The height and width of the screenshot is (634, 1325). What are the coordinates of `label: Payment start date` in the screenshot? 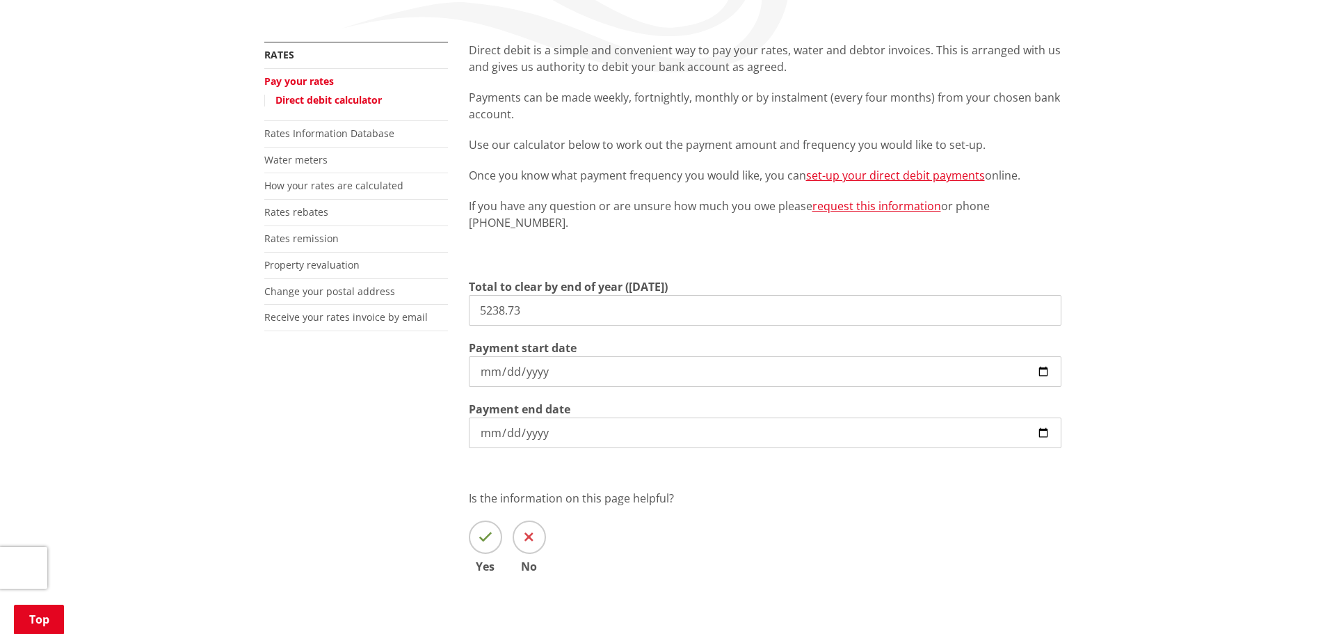 It's located at (522, 348).